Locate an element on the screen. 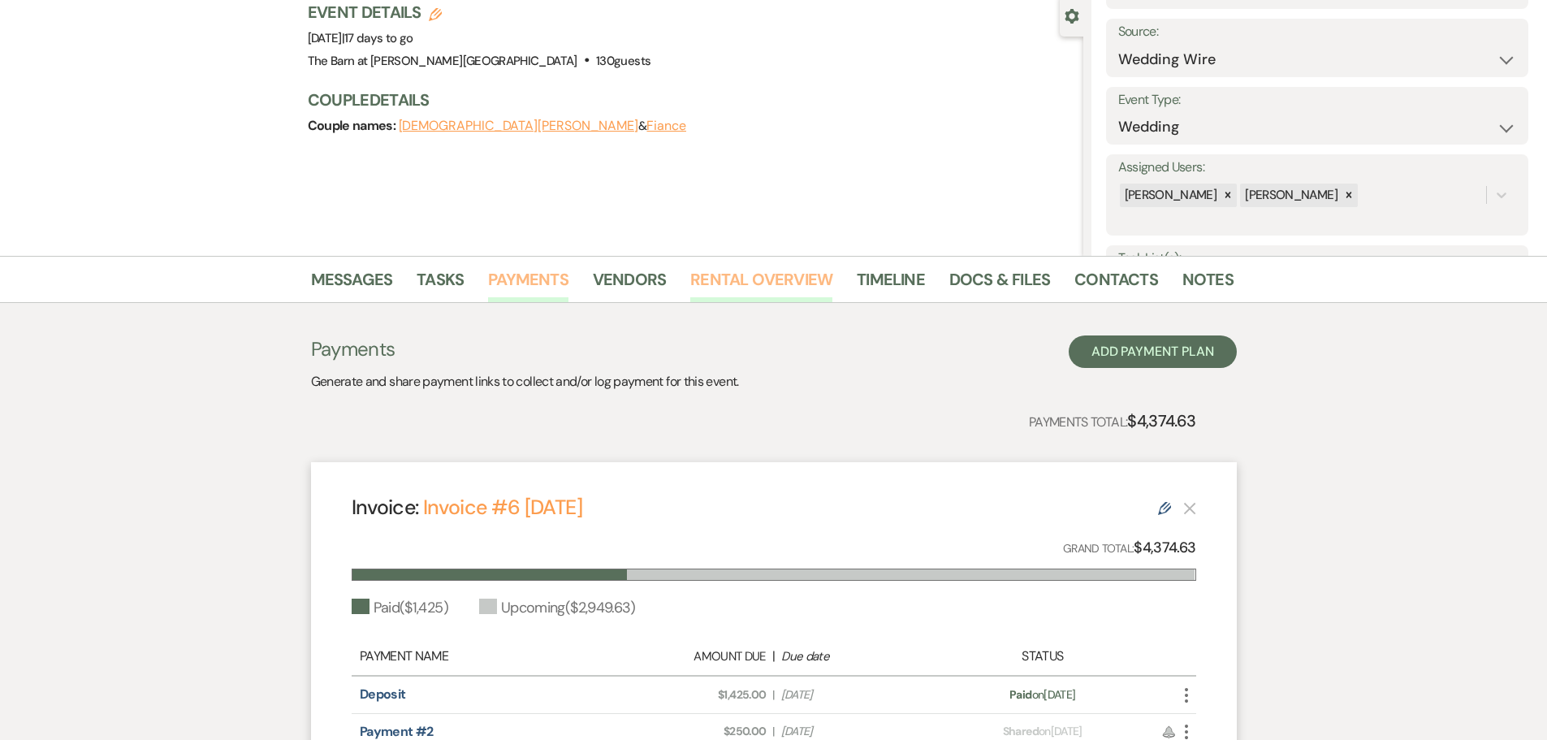  h3: Couple Details is located at coordinates (687, 100).